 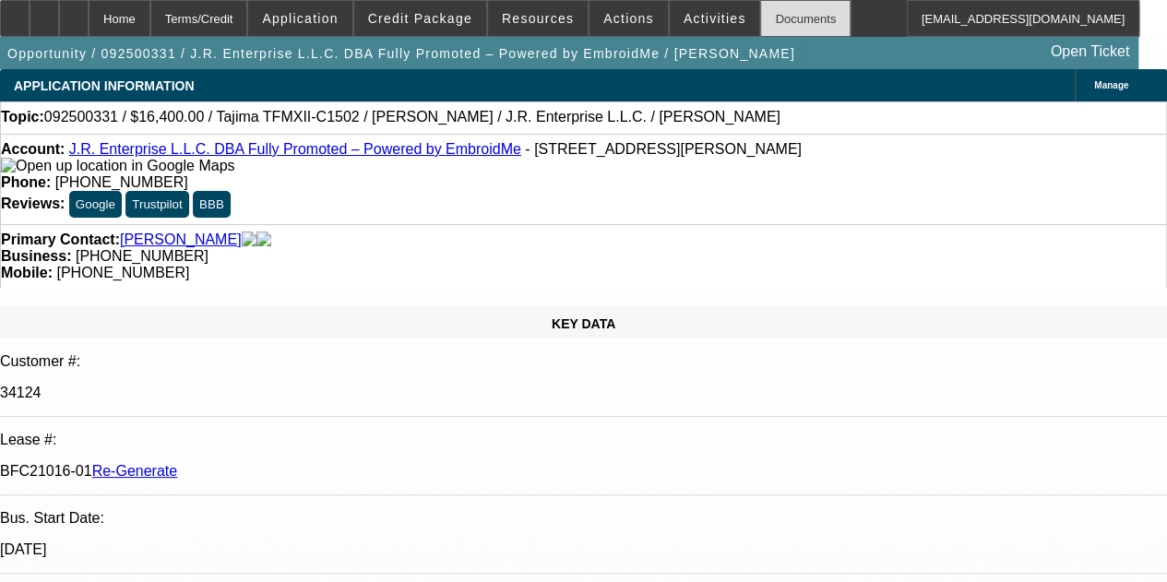 I want to click on a: Re-Generate, so click(x=135, y=471).